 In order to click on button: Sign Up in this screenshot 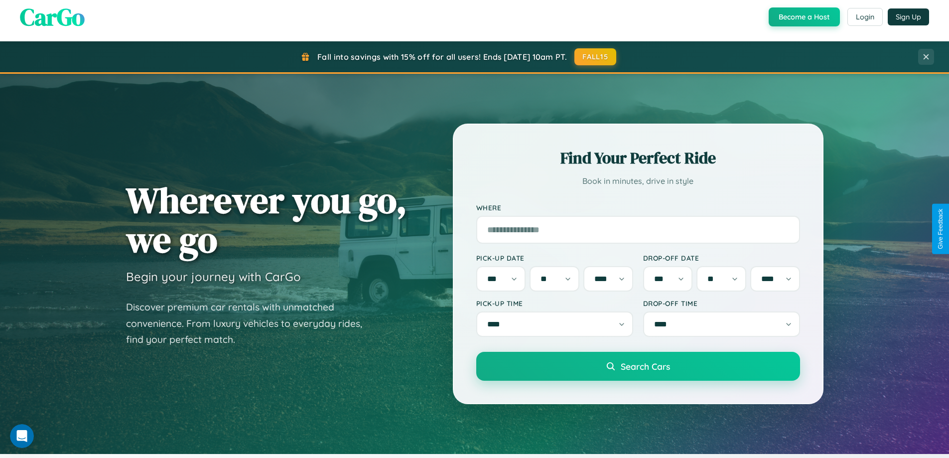, I will do `click(908, 17)`.